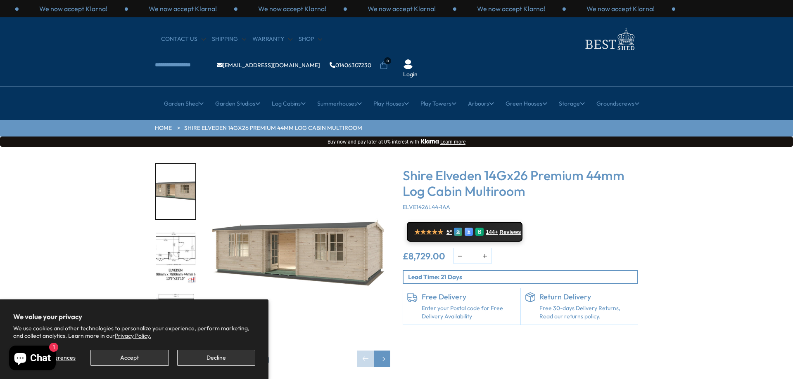  I want to click on a: Storage, so click(571, 104).